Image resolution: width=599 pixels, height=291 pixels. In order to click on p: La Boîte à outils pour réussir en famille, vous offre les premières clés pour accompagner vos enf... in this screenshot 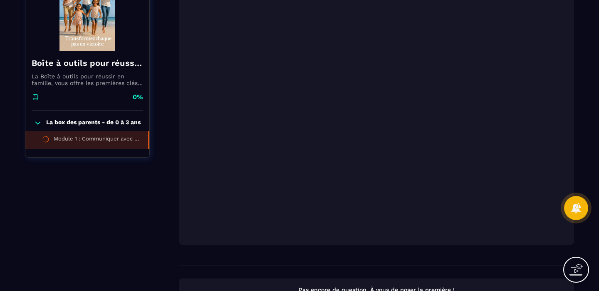, I will do `click(87, 80)`.